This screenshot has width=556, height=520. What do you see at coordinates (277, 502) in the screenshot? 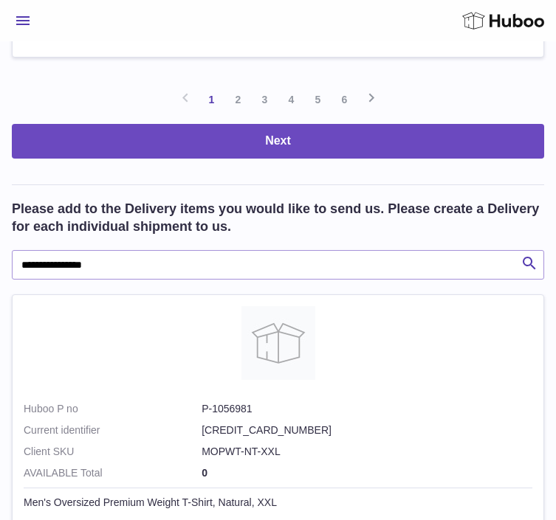
I see `td: Men's Oversized Premium Weight T-Shirt, Natural, XXL` at bounding box center [277, 502].